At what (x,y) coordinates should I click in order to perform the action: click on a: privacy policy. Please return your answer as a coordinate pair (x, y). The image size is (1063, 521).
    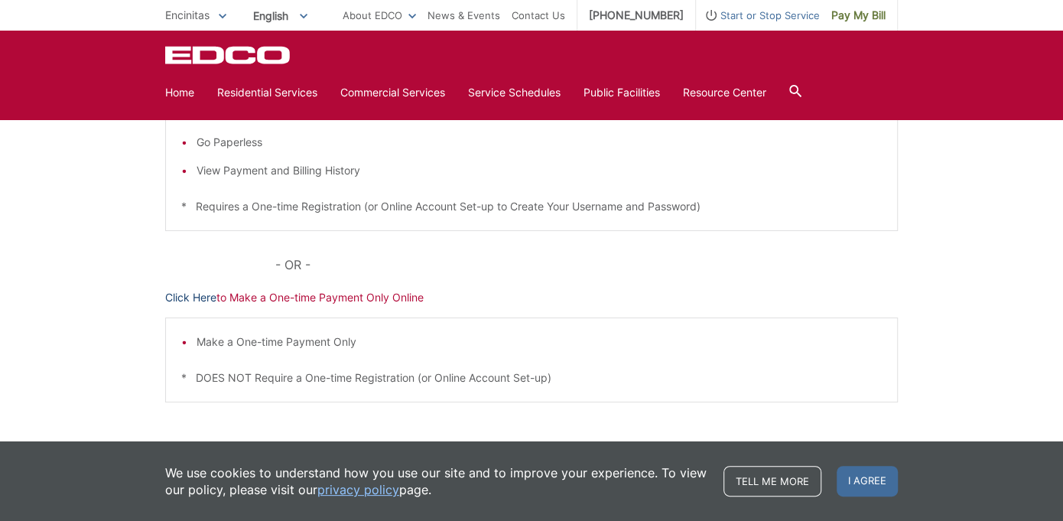
    Looking at the image, I should click on (358, 489).